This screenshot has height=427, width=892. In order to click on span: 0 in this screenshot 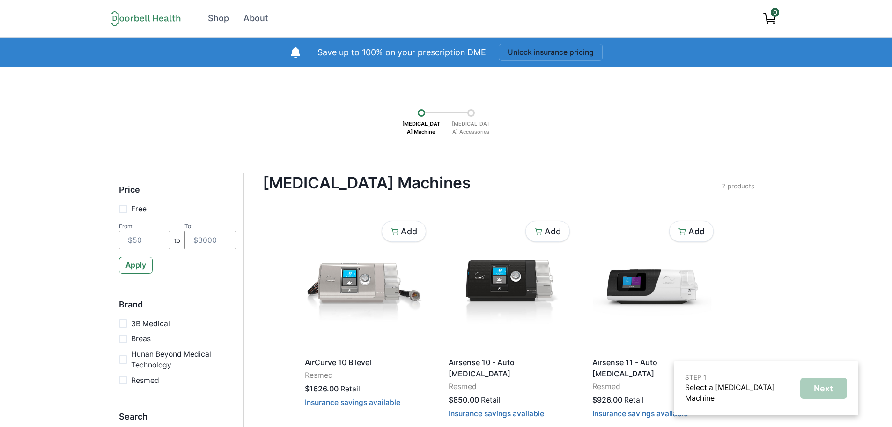, I will do `click(775, 12)`.